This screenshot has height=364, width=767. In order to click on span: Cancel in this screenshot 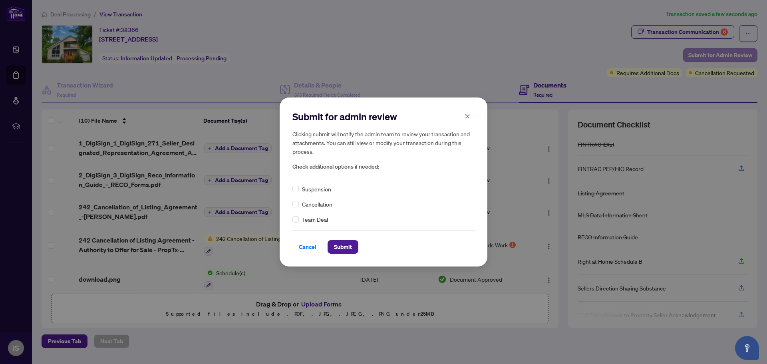, I will do `click(307, 247)`.